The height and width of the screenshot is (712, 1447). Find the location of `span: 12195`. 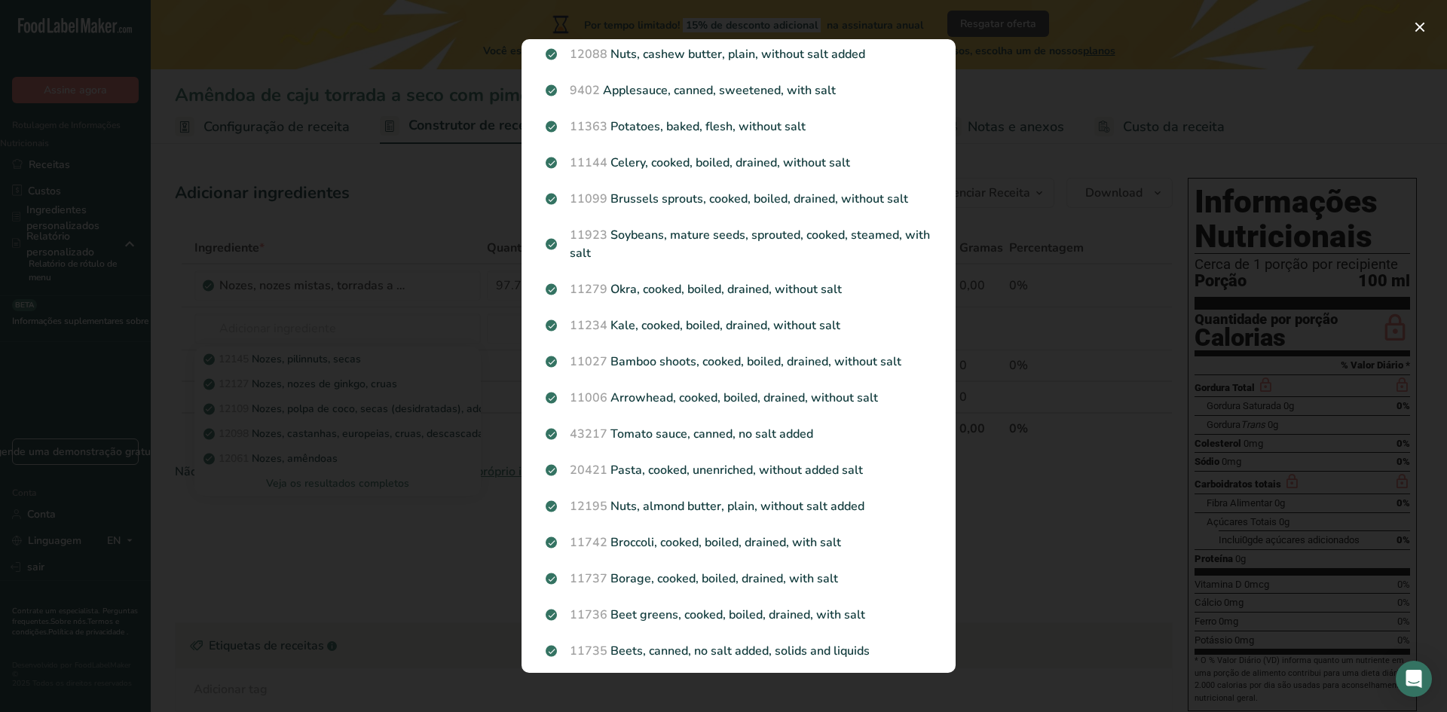

span: 12195 is located at coordinates (589, 506).